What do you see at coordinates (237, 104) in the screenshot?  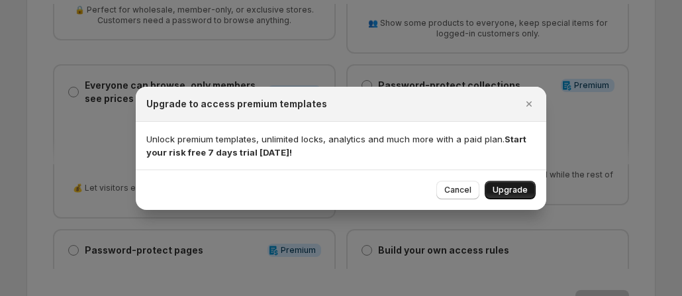 I see `h2: Upgrade to access premium templates` at bounding box center [237, 104].